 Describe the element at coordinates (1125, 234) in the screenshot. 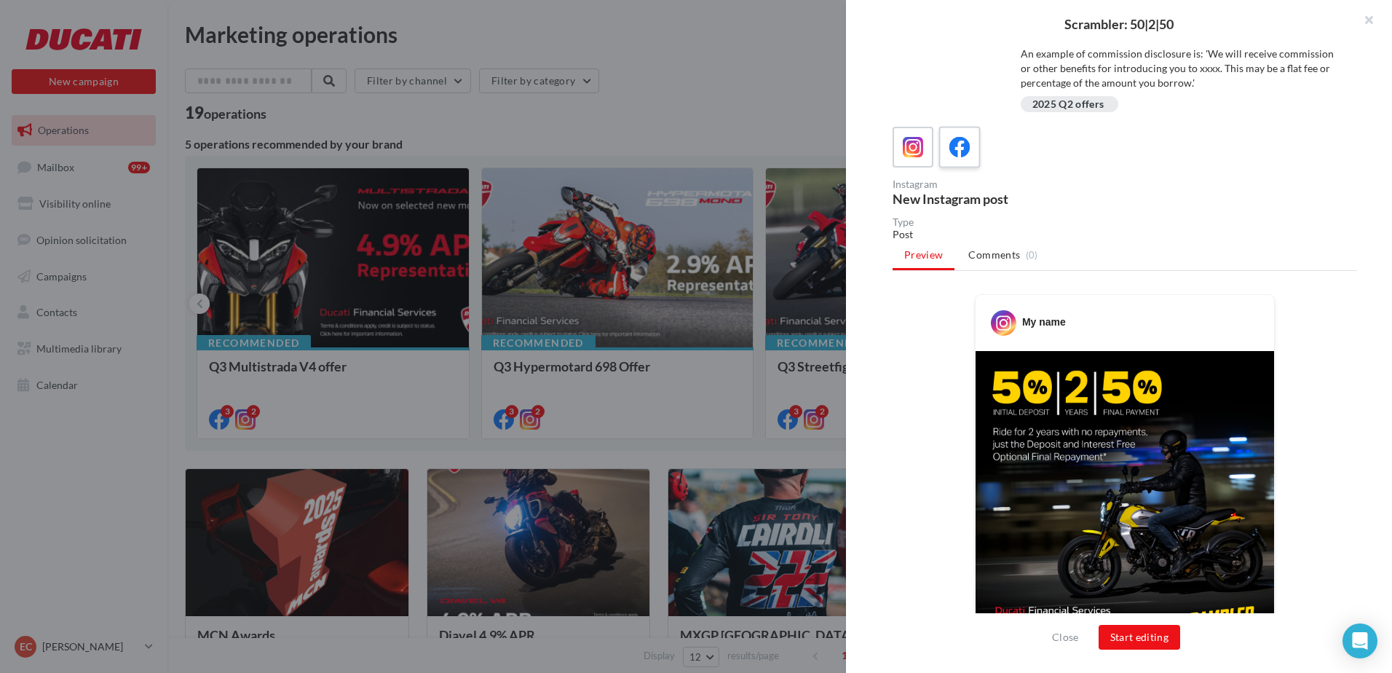

I see `div: Post` at that location.